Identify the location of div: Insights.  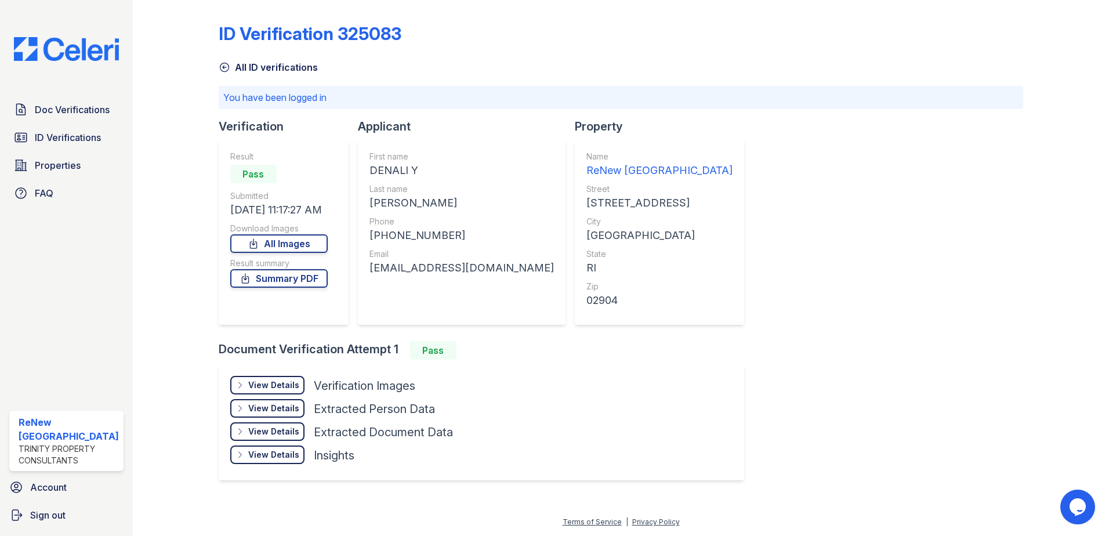
(334, 455).